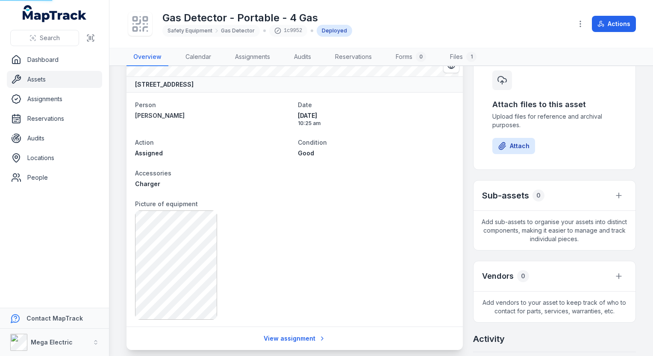 This screenshot has width=653, height=356. Describe the element at coordinates (144, 142) in the screenshot. I see `span: Action` at that location.